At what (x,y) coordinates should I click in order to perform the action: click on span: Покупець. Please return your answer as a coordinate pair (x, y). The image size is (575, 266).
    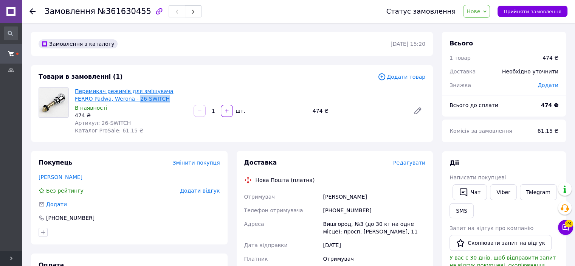
    Looking at the image, I should click on (56, 162).